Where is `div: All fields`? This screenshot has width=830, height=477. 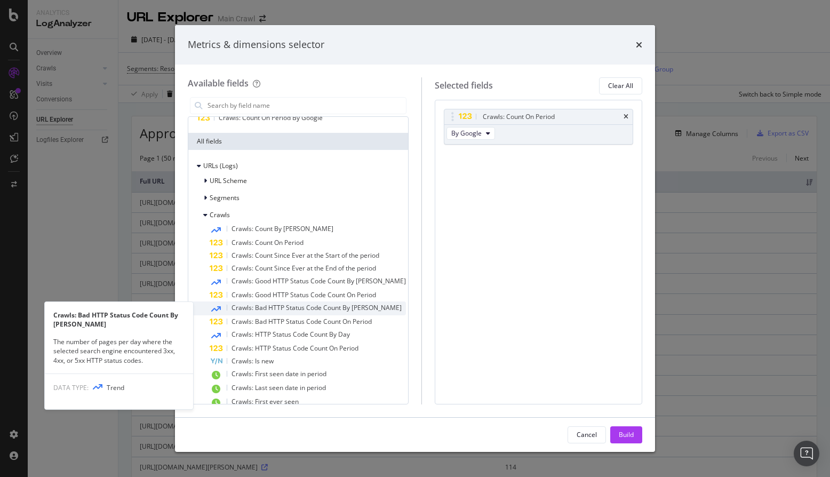 div: All fields is located at coordinates (298, 141).